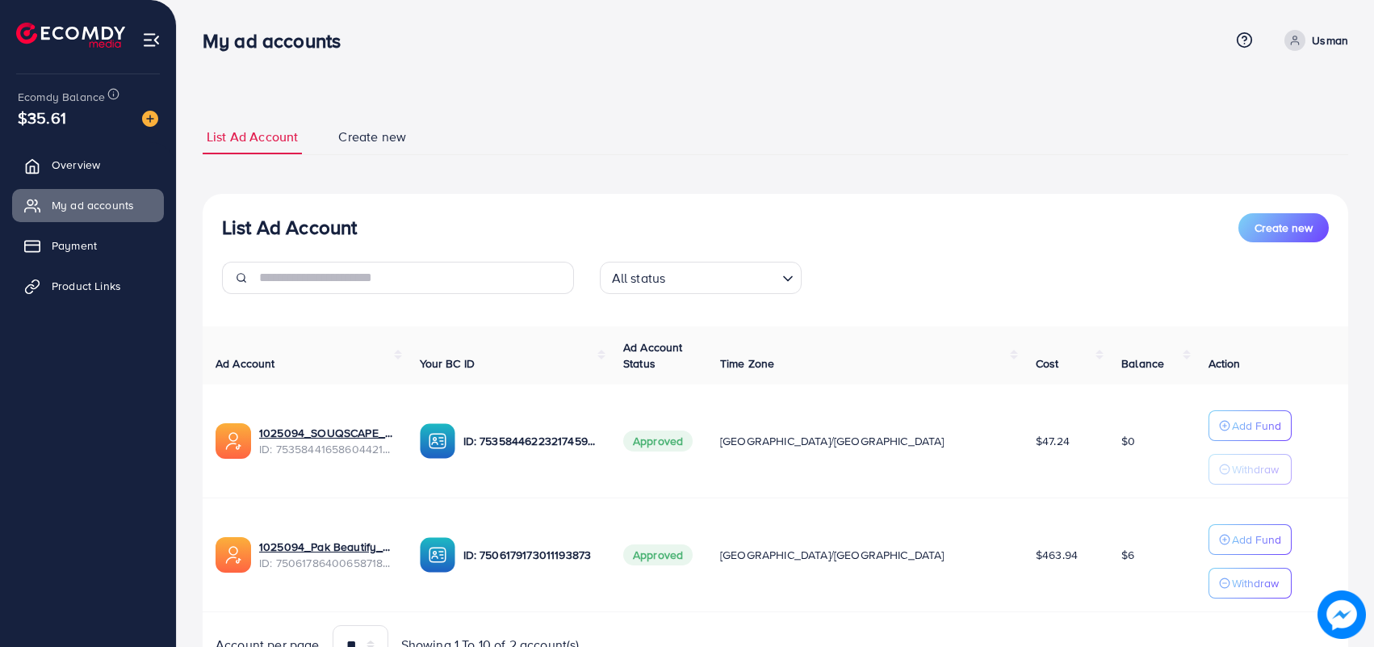 Image resolution: width=1374 pixels, height=647 pixels. What do you see at coordinates (747, 363) in the screenshot?
I see `span: Time Zone` at bounding box center [747, 363].